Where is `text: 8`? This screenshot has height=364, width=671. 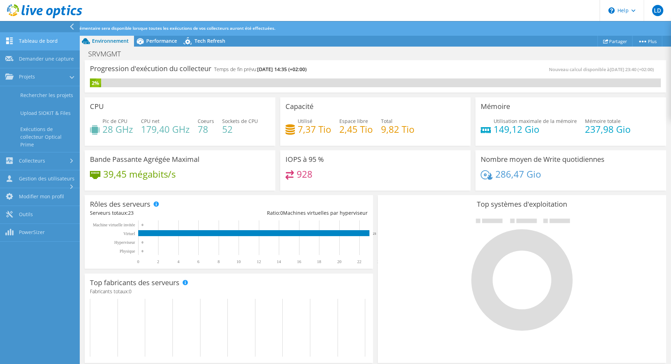
text: 8 is located at coordinates (219, 261).